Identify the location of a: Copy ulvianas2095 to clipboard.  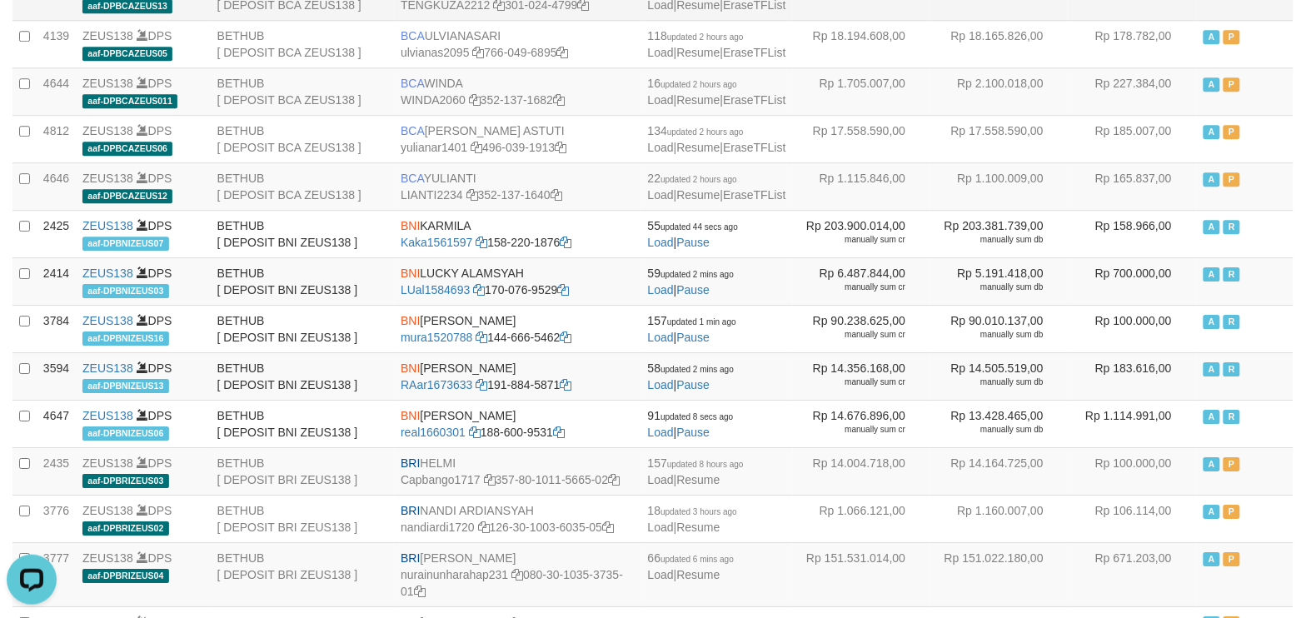
(479, 52).